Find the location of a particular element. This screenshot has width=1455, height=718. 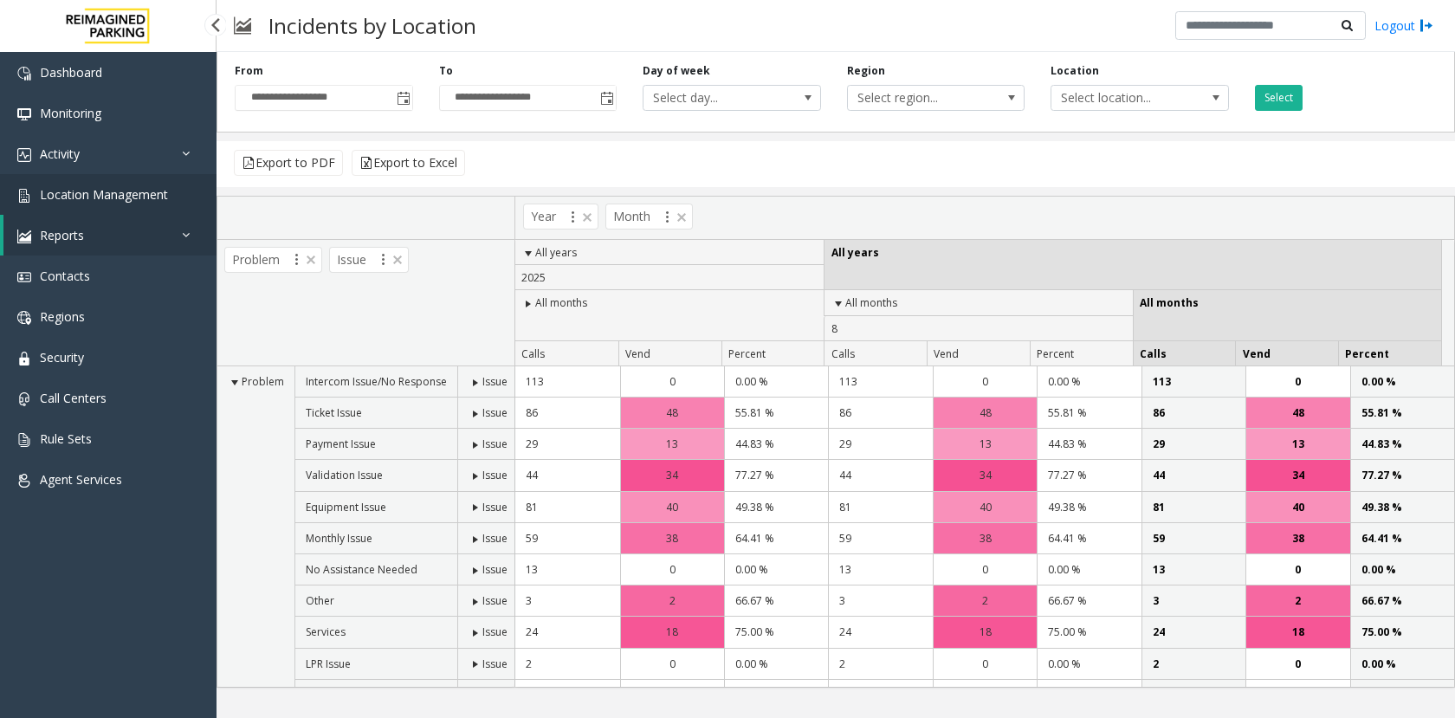

span: Ticket Issue is located at coordinates (333, 412).